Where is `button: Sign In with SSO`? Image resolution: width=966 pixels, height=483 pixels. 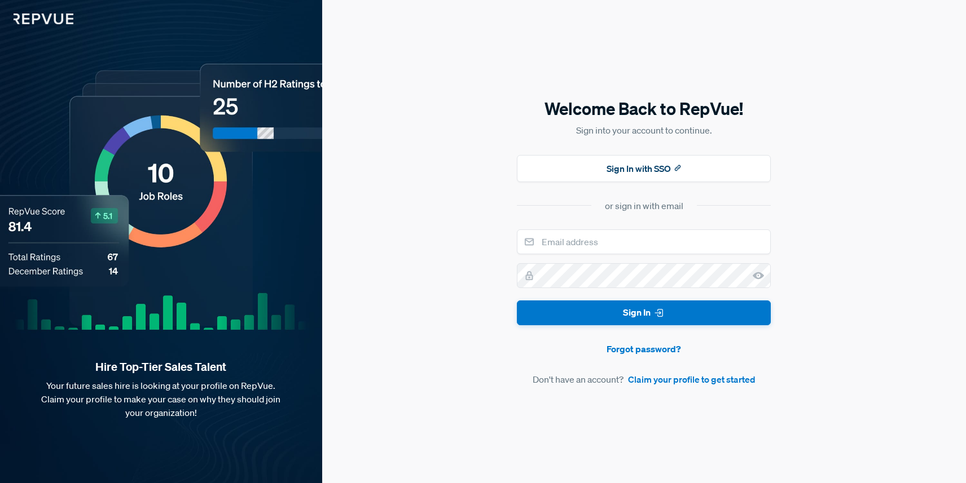
button: Sign In with SSO is located at coordinates (644, 169).